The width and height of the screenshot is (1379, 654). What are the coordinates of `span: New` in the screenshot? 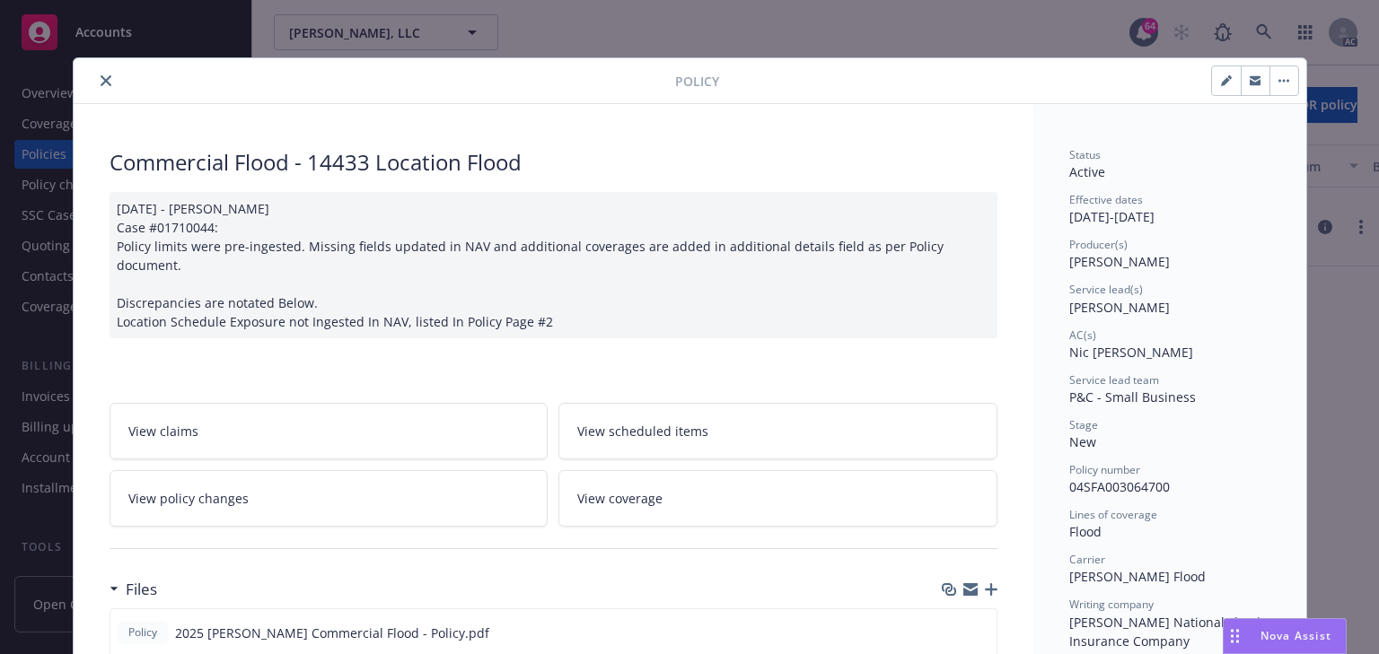 It's located at (1082, 442).